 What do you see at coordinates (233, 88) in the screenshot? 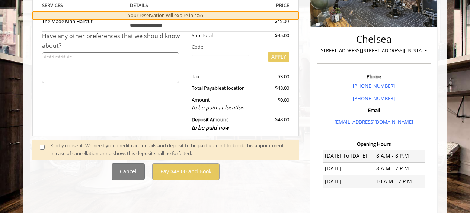
I see `span: at location` at bounding box center [233, 88].